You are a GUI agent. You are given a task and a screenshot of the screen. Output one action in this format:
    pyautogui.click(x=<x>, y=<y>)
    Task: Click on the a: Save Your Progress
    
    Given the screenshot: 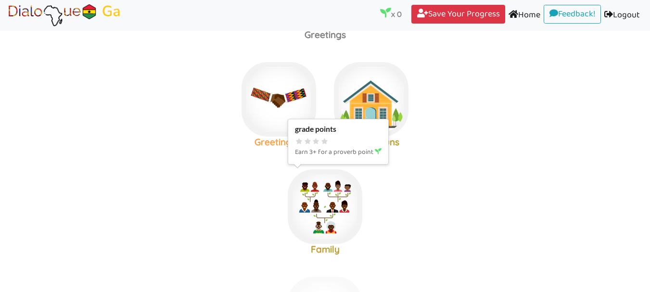 What is the action you would take?
    pyautogui.click(x=458, y=14)
    